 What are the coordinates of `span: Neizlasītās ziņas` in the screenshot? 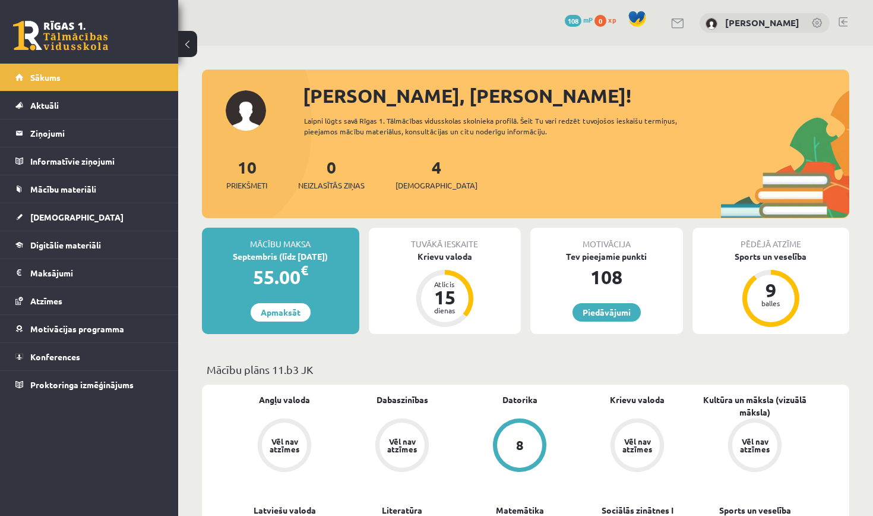 It's located at (331, 185).